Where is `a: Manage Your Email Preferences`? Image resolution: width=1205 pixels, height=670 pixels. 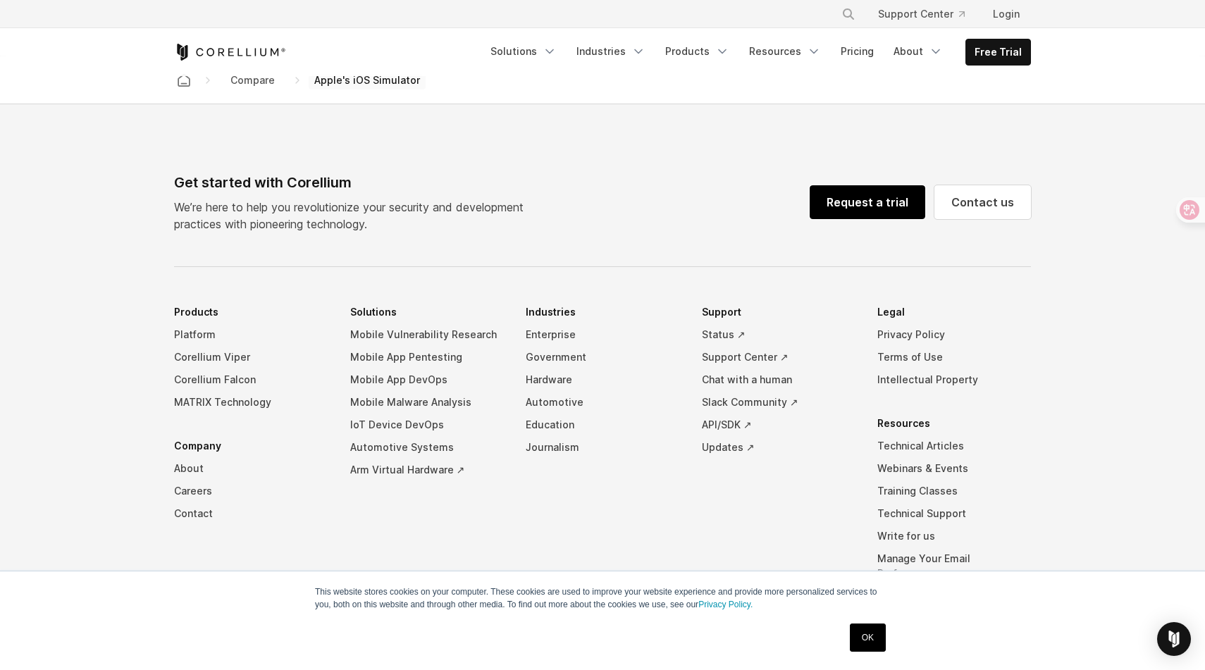 a: Manage Your Email Preferences is located at coordinates (954, 566).